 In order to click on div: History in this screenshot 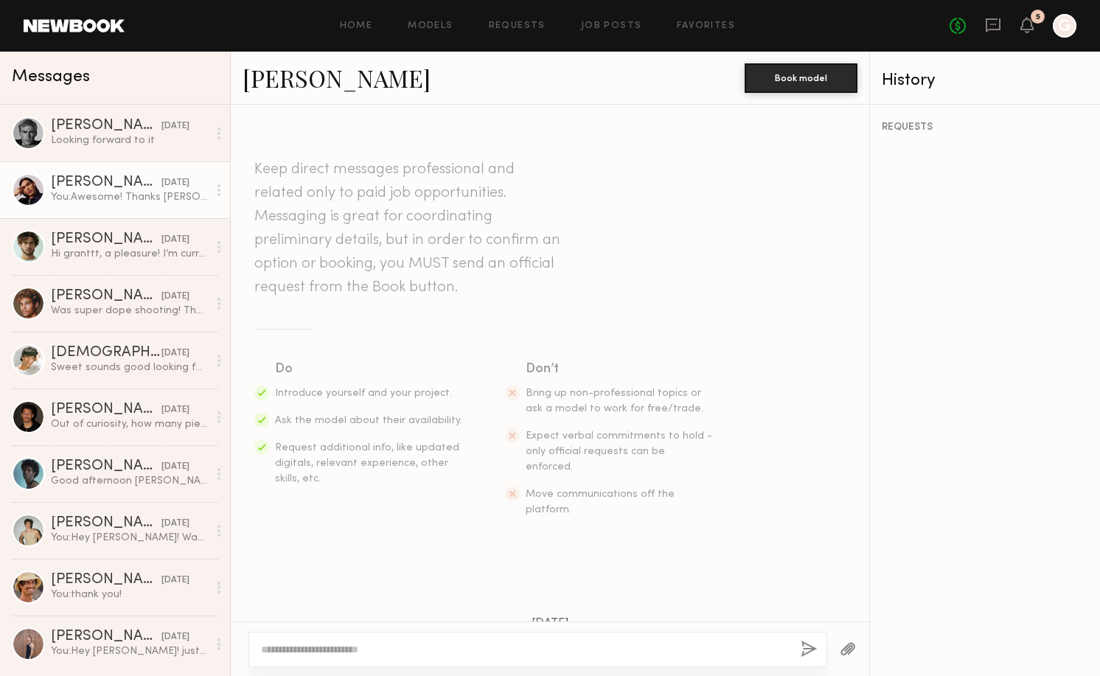, I will do `click(985, 80)`.